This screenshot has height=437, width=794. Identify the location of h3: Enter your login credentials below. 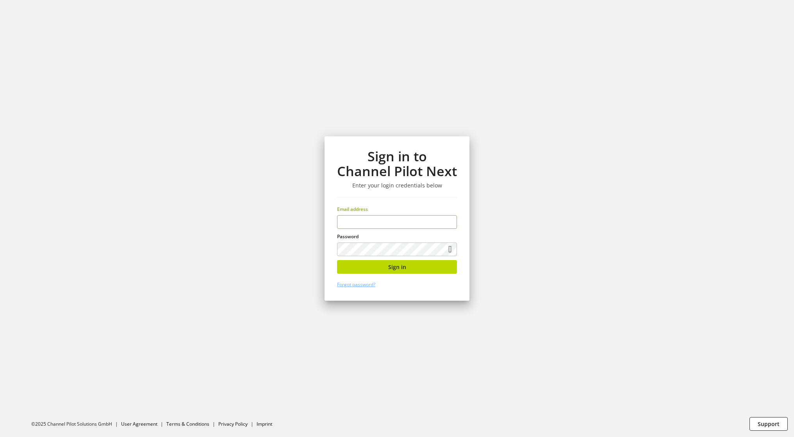
(397, 186).